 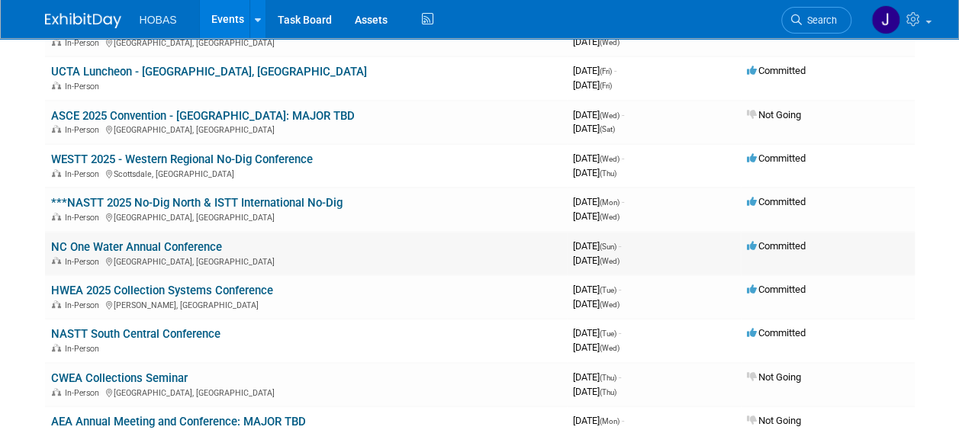 I want to click on a: Search, so click(x=816, y=20).